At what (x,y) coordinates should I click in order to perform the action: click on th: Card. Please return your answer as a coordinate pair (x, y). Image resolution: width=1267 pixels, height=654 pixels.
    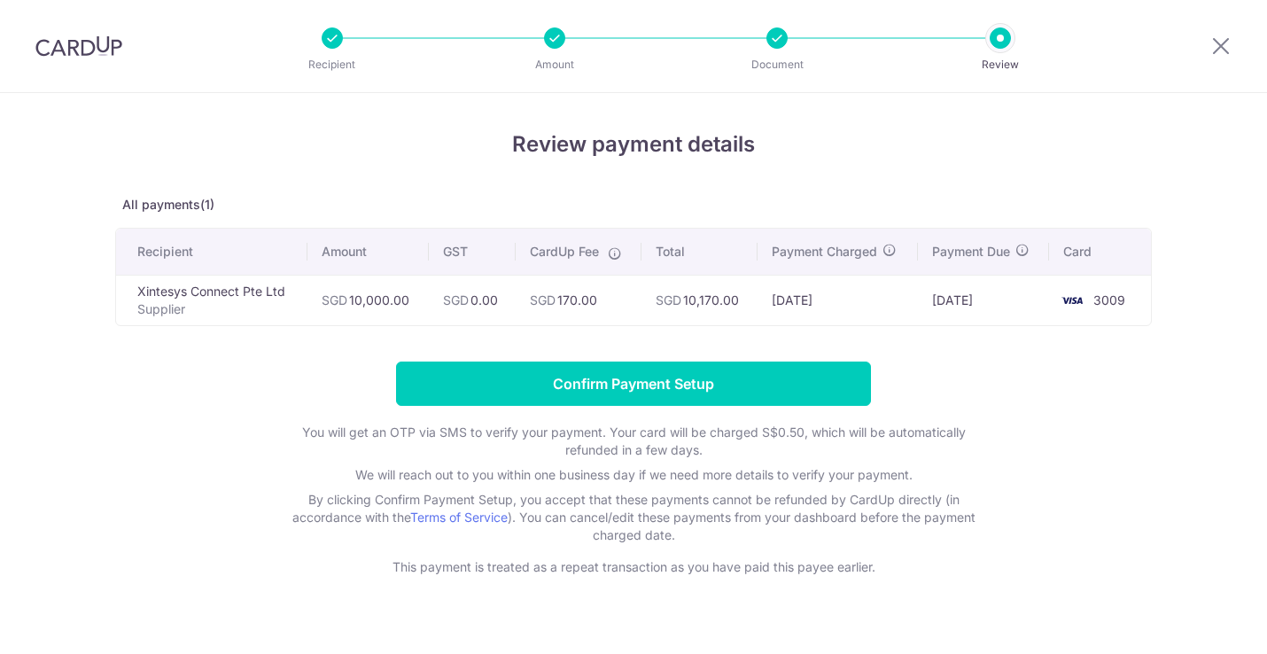
    Looking at the image, I should click on (1100, 252).